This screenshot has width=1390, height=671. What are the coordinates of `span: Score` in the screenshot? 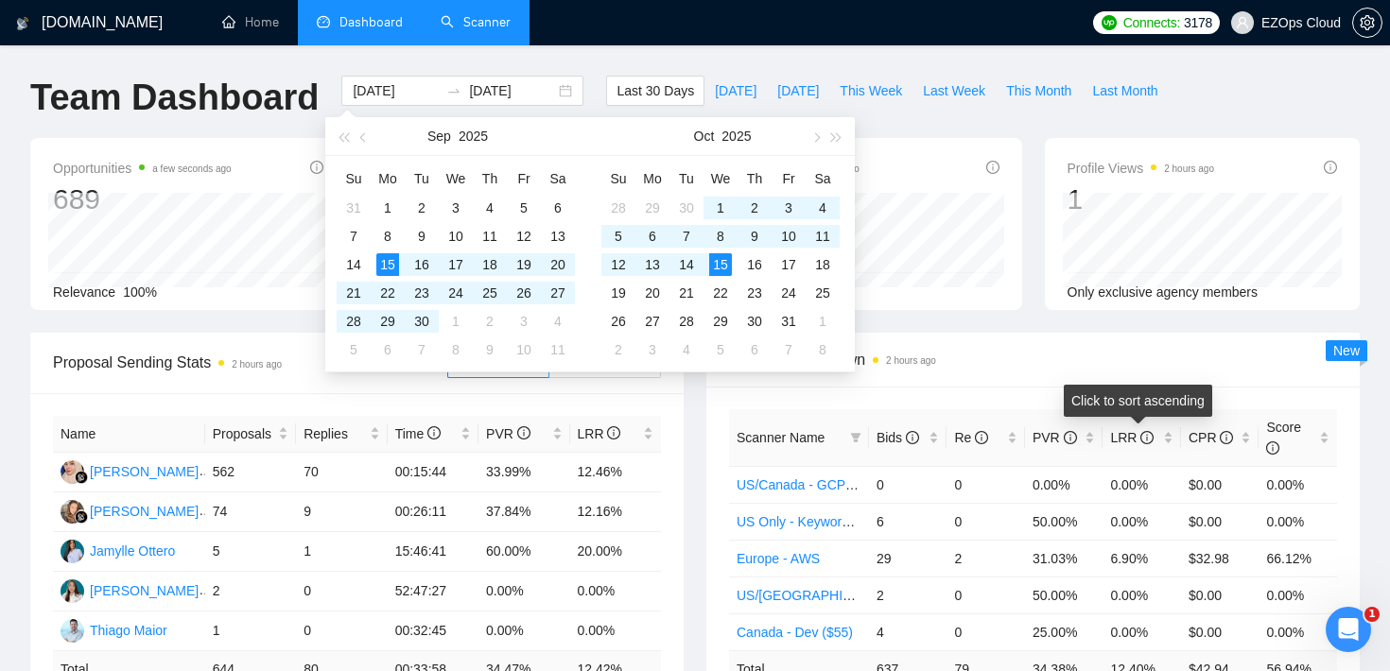 It's located at (1283, 438).